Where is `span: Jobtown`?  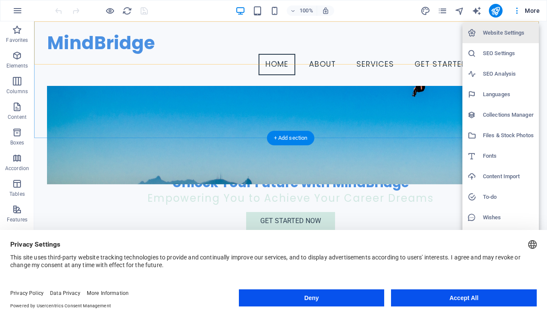 span: Jobtown is located at coordinates (137, 265).